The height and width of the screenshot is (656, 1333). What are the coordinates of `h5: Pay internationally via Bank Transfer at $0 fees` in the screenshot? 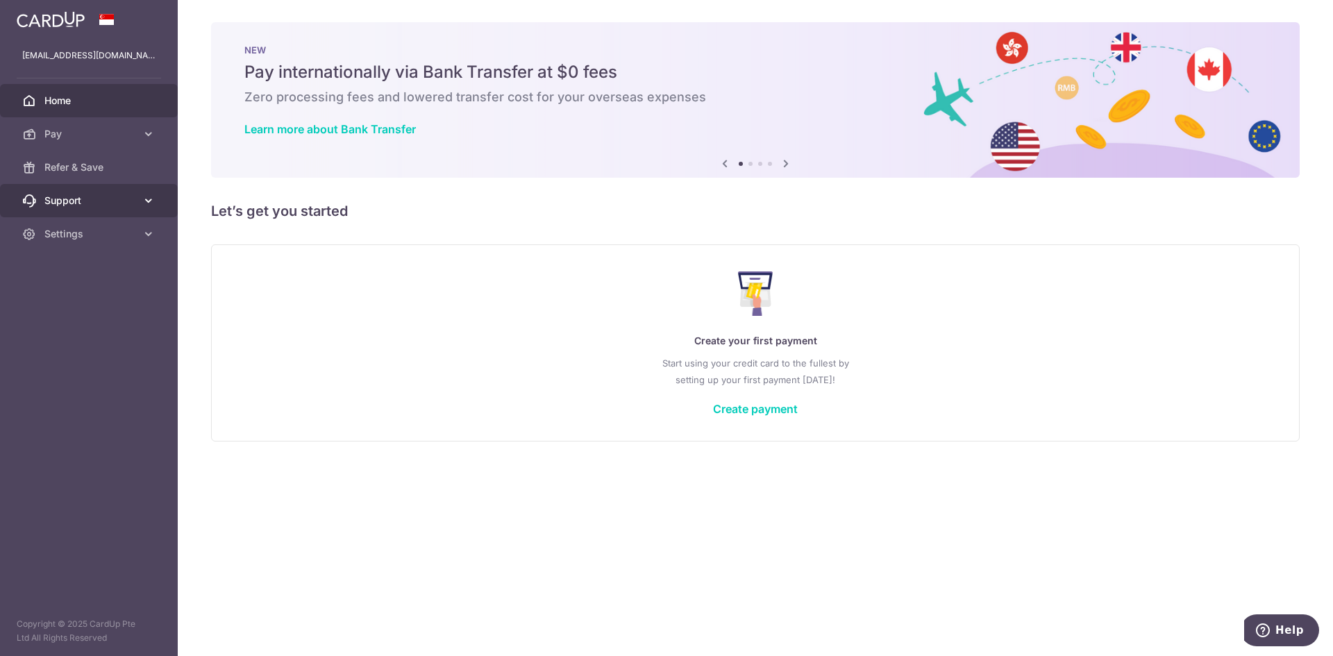 It's located at (755, 72).